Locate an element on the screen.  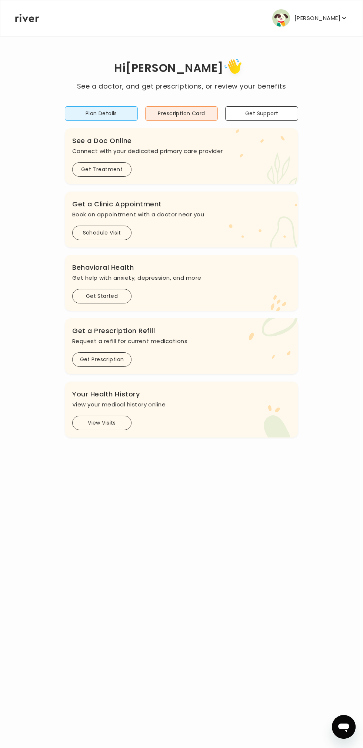
button: Get Started is located at coordinates (102, 296).